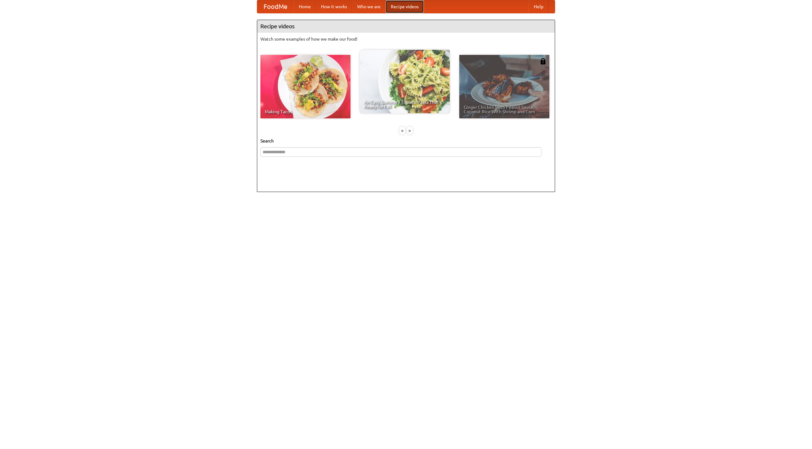 This screenshot has width=812, height=449. I want to click on a: Recipe videos, so click(405, 7).